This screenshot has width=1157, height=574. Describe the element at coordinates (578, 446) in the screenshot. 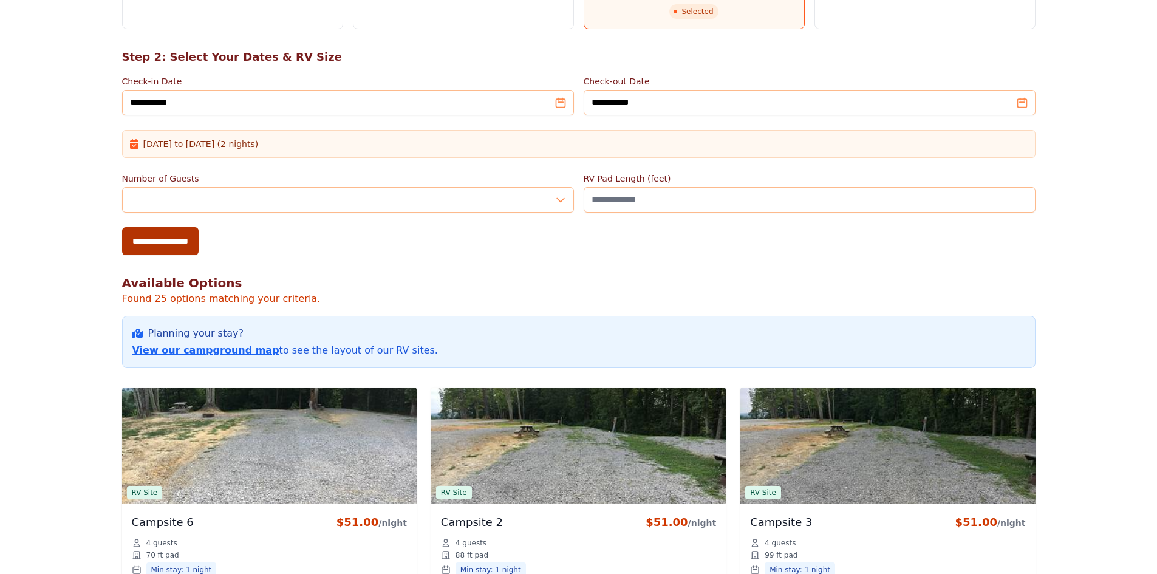

I see `img: Campsite 2` at that location.